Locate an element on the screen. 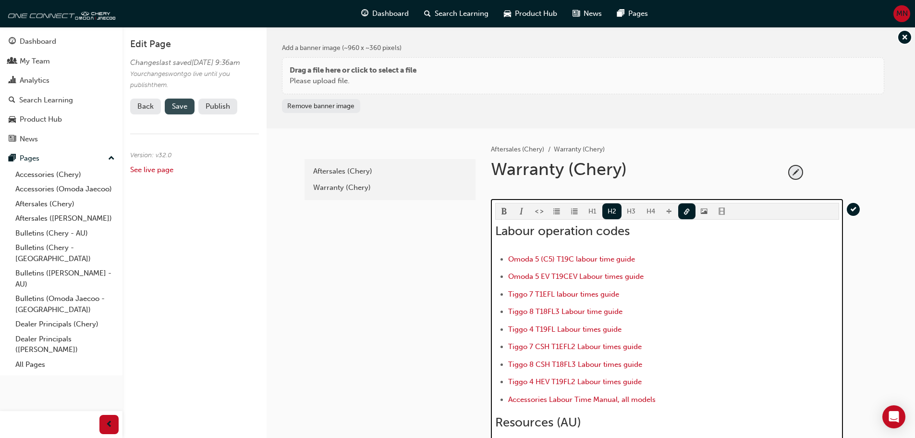  div: Analytics is located at coordinates (35, 80).